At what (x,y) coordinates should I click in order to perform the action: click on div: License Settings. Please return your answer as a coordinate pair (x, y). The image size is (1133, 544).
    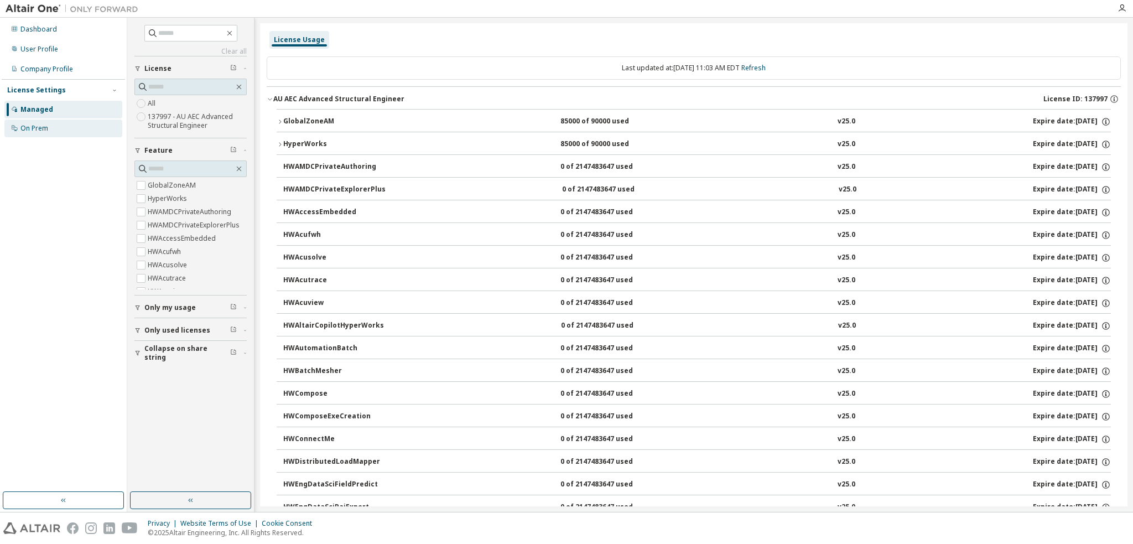
    Looking at the image, I should click on (37, 90).